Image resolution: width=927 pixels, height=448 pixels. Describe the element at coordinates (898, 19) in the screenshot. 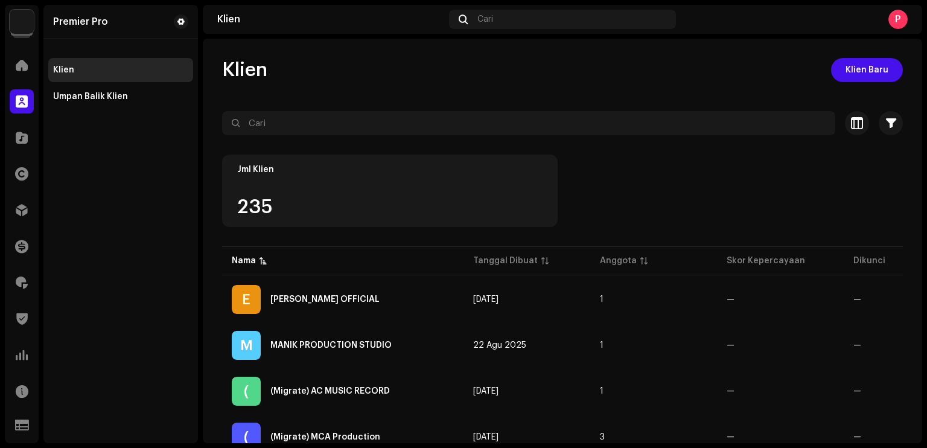

I see `div: P` at that location.